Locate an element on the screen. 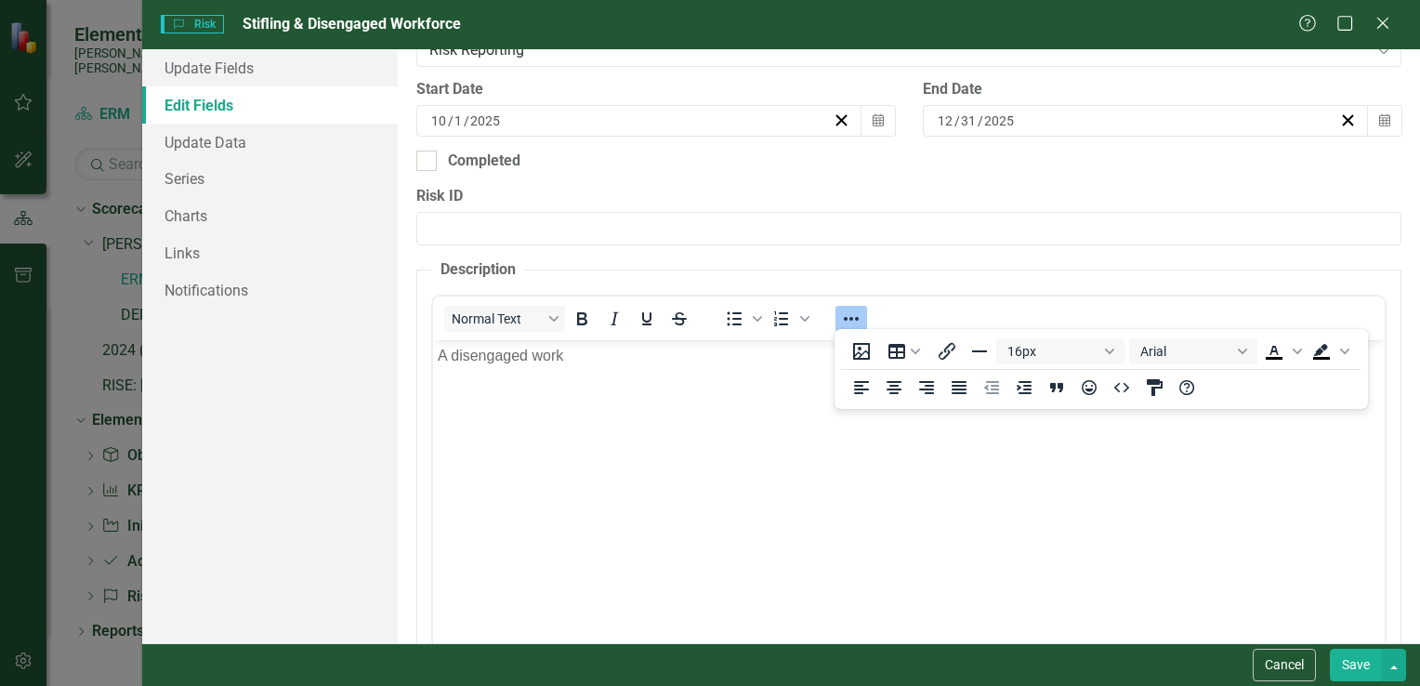 Image resolution: width=1420 pixels, height=686 pixels. button: Font Arial is located at coordinates (1193, 351).